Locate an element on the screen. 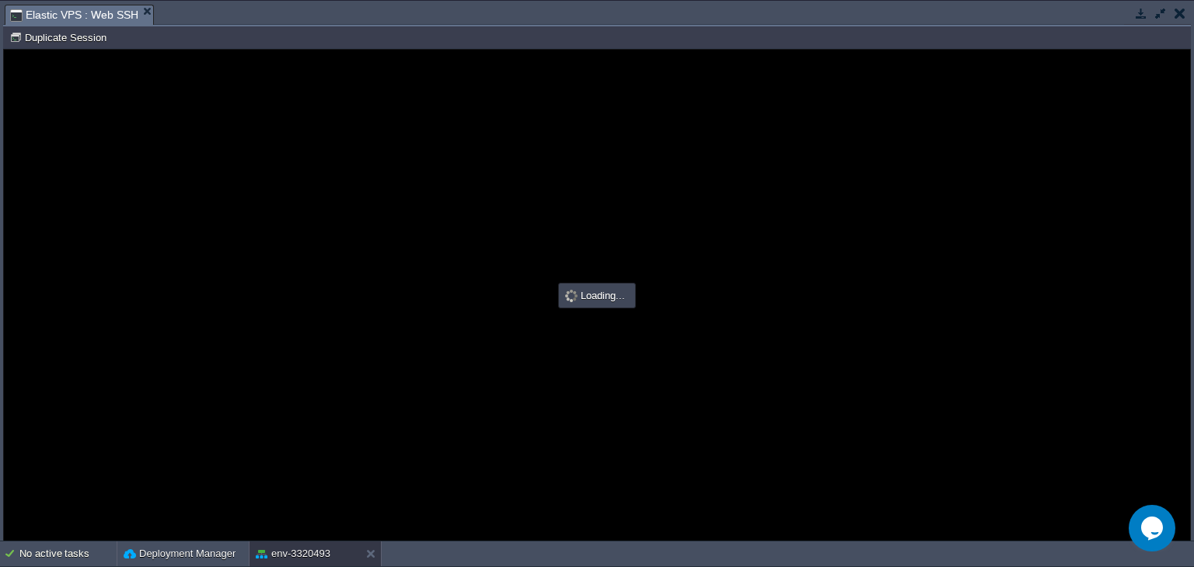 The image size is (1194, 567). div: No active tasks is located at coordinates (68, 554).